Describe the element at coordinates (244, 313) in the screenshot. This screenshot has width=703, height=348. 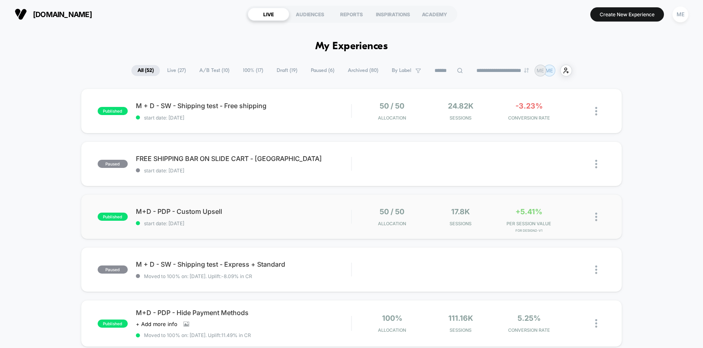
I see `span: M+D - PDP - Hide Payment Methods` at that location.